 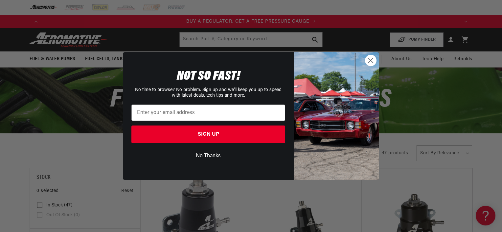 I want to click on input: Enter your email address, so click(x=208, y=113).